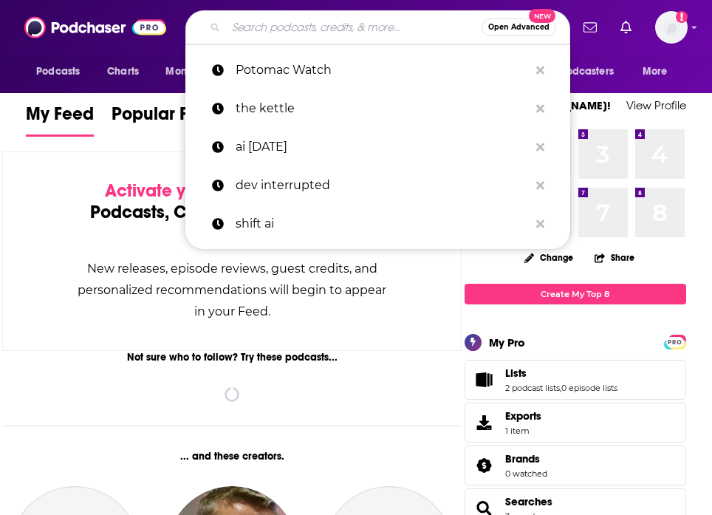  I want to click on p: shift ai, so click(382, 224).